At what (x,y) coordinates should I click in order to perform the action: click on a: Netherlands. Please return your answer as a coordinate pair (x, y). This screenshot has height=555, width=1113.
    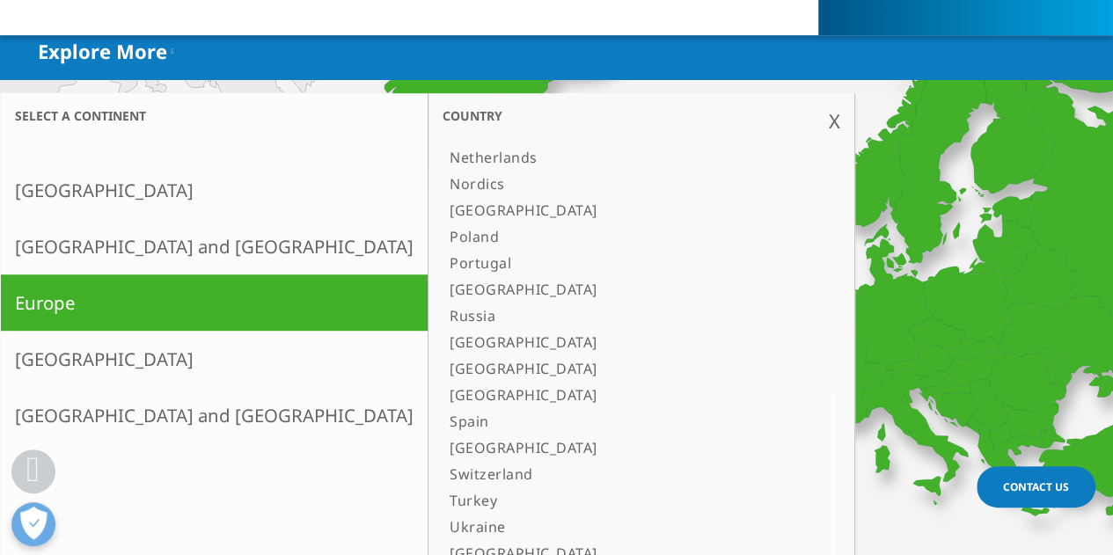
    Looking at the image, I should click on (619, 157).